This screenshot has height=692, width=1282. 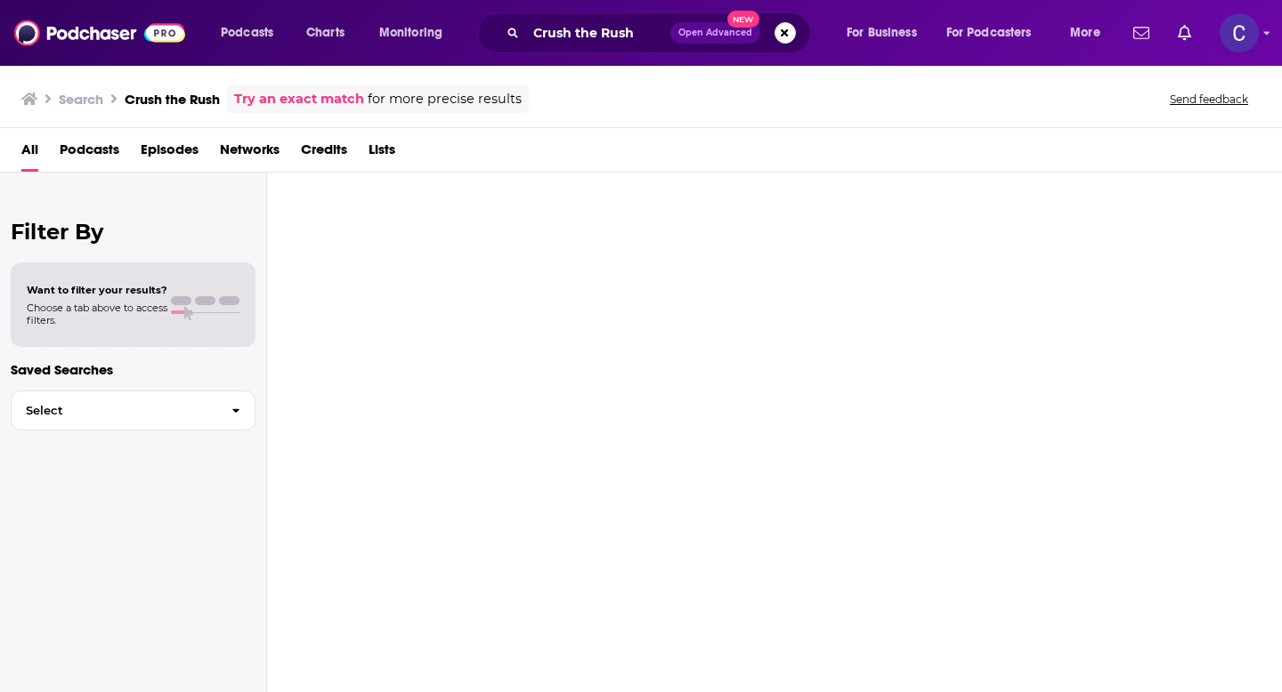 I want to click on span: Episodes, so click(x=169, y=153).